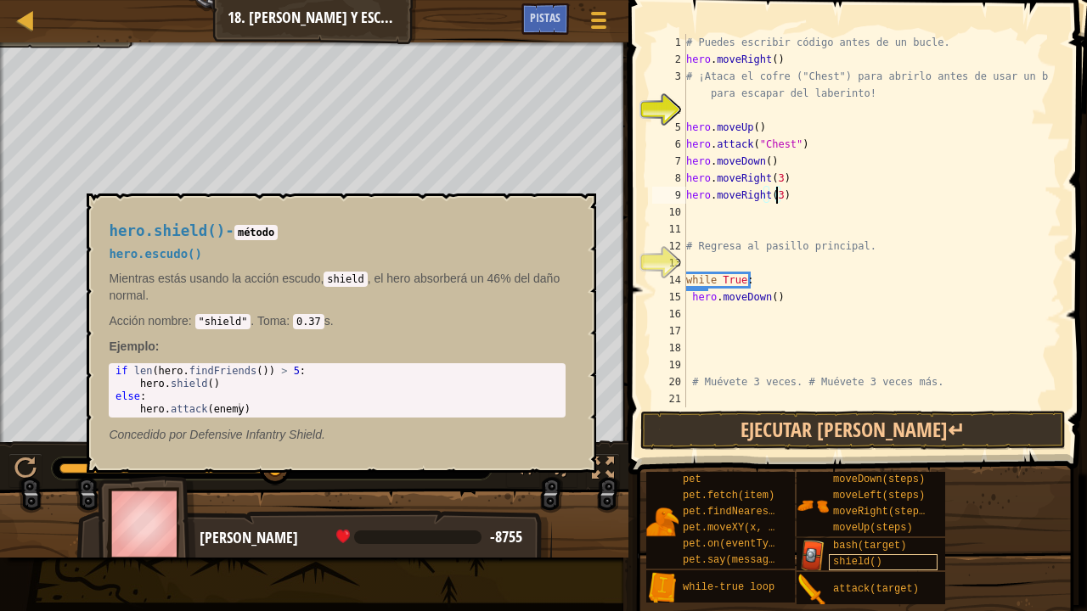  What do you see at coordinates (858, 562) in the screenshot?
I see `span: shield()` at bounding box center [858, 562].